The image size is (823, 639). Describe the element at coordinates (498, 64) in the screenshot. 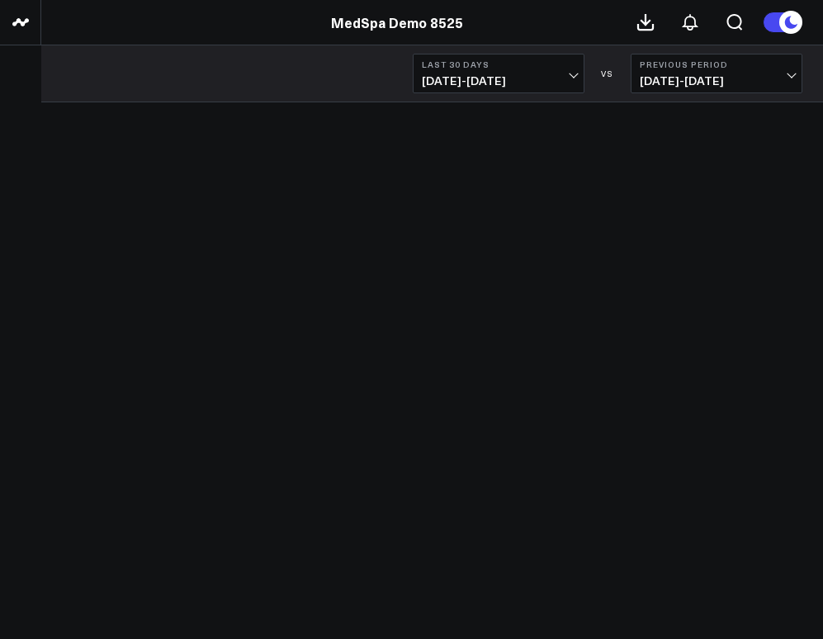

I see `b: Last 30 Days` at that location.